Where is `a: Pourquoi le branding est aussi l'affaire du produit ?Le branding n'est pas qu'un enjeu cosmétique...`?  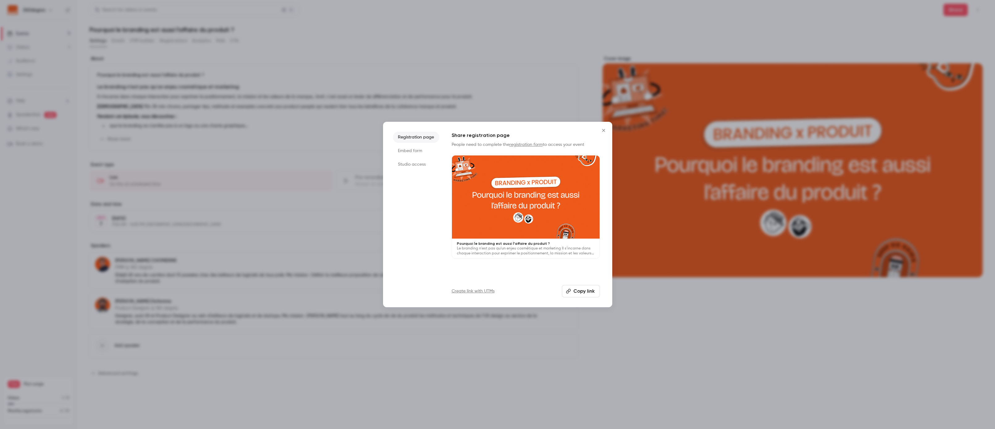 a: Pourquoi le branding est aussi l'affaire du produit ?Le branding n'est pas qu'un enjeu cosmétique... is located at coordinates (526, 207).